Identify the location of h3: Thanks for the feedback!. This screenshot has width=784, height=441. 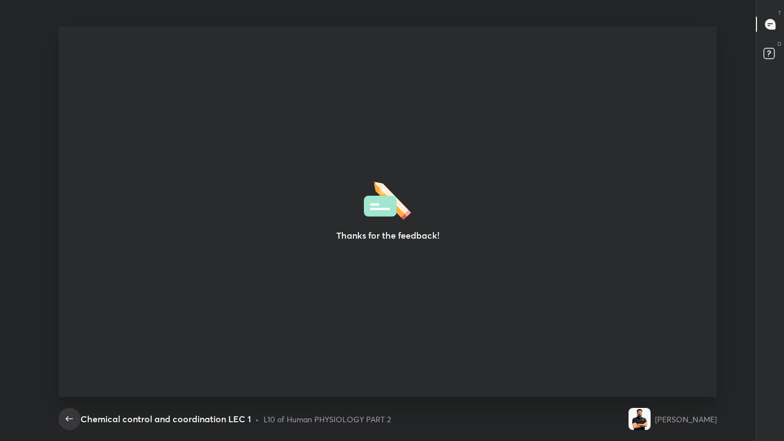
(387, 235).